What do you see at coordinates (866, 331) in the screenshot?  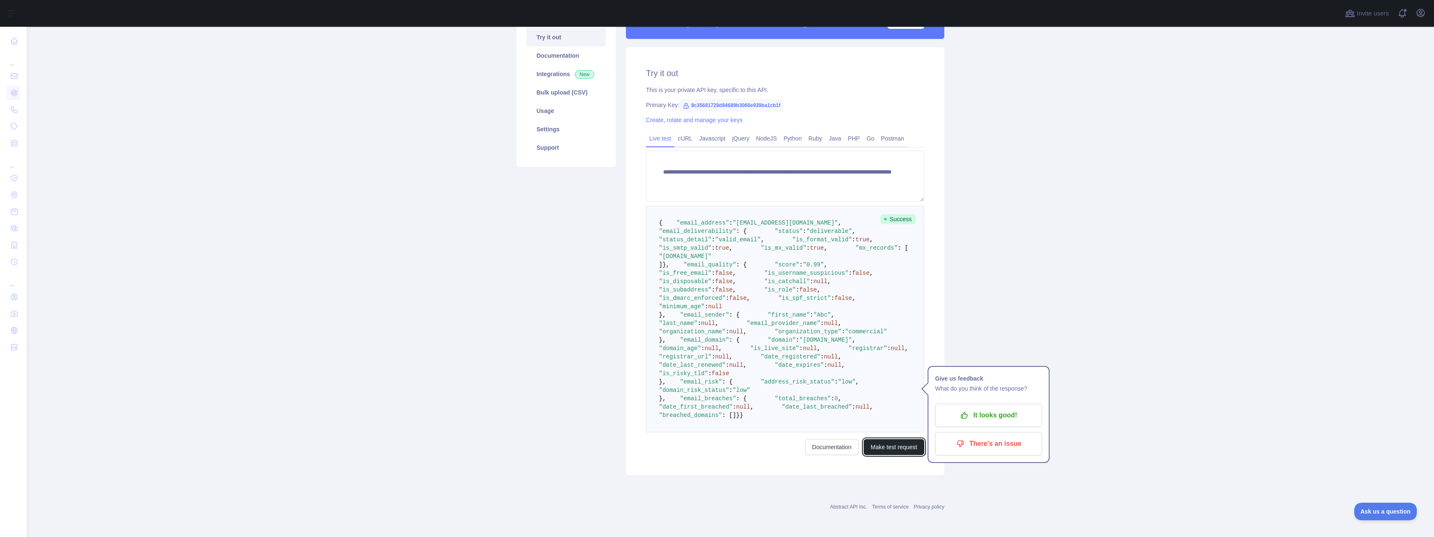 I see `span: "commercial"` at bounding box center [866, 331].